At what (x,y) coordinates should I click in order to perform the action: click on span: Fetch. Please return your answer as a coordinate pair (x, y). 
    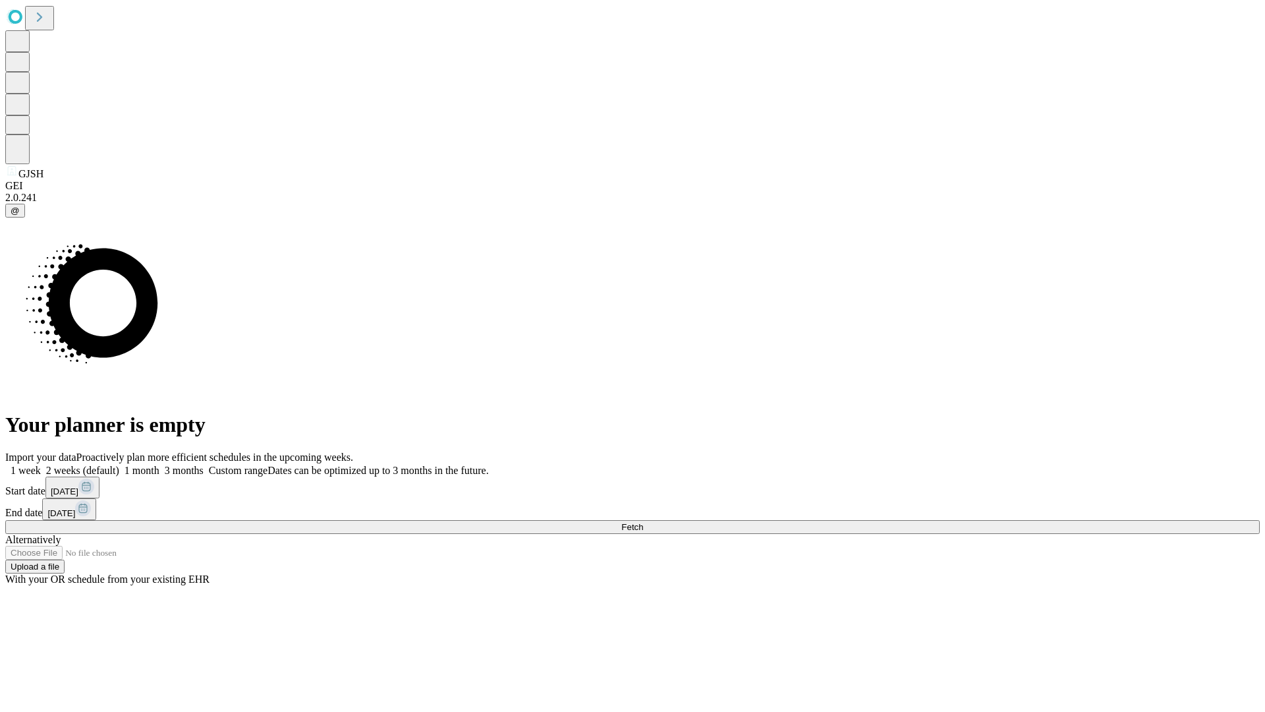
    Looking at the image, I should click on (632, 527).